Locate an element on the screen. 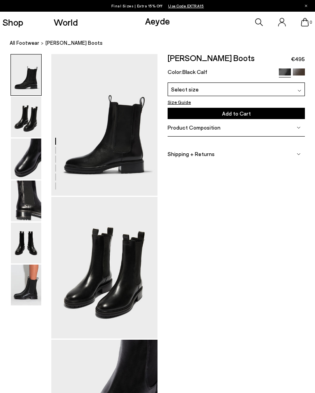  a: Shop is located at coordinates (13, 22).